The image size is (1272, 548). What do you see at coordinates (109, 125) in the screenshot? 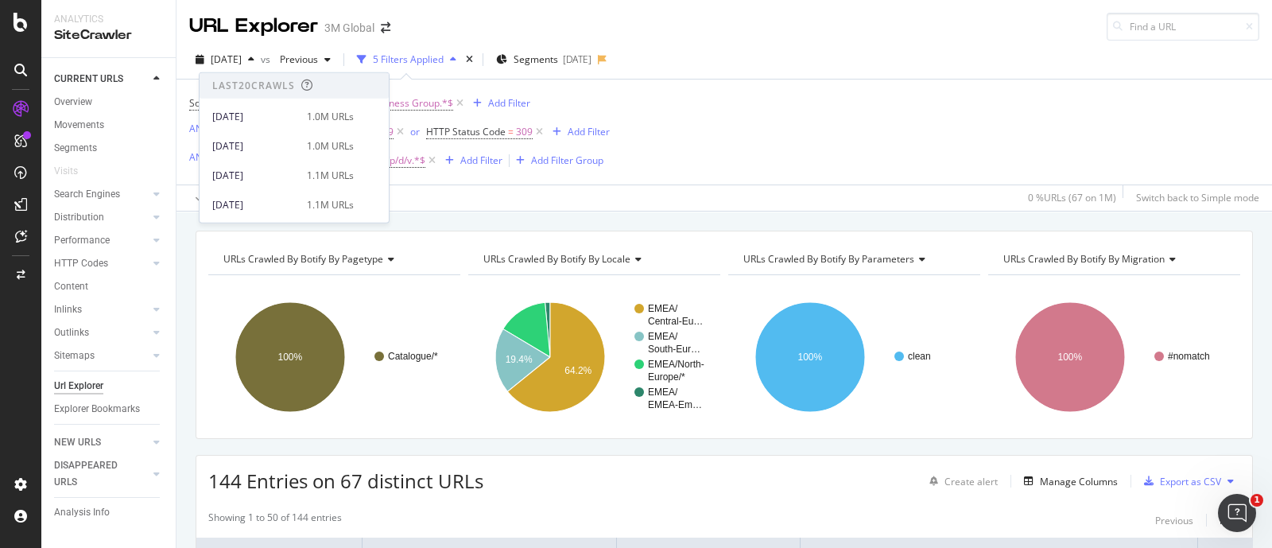
I see `a: Movements` at bounding box center [109, 125].